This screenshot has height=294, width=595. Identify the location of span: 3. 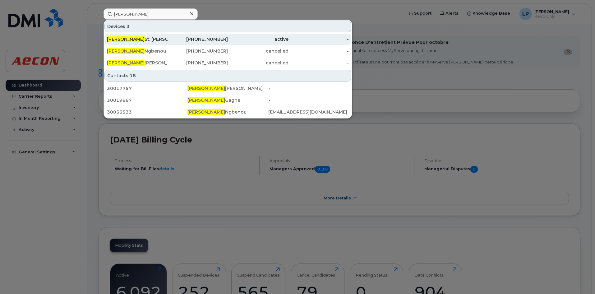
(128, 26).